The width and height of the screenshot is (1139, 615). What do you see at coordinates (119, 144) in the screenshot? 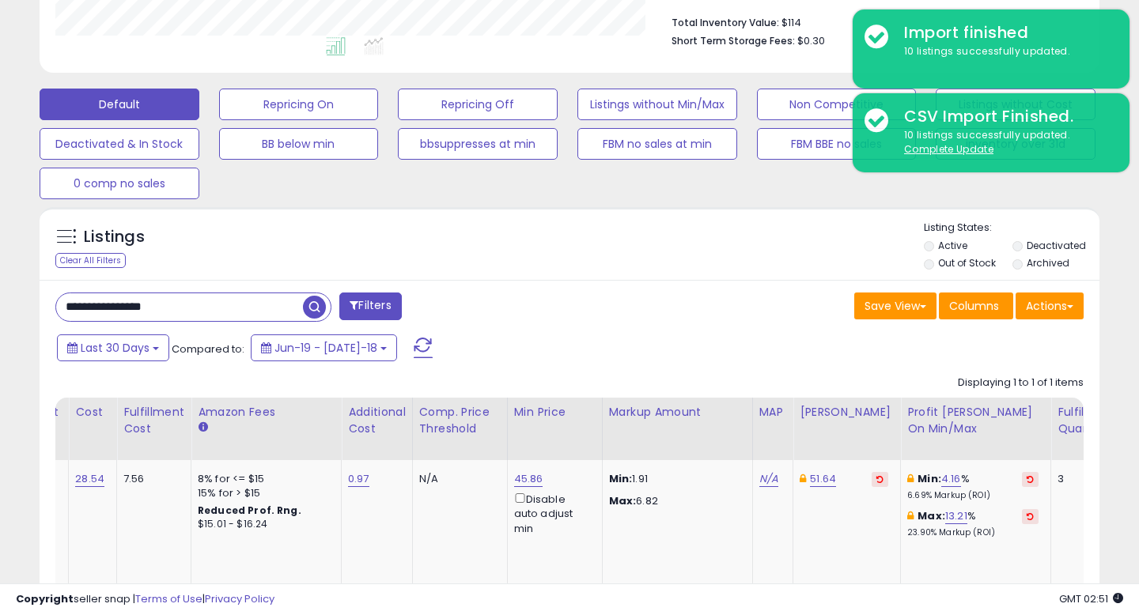
I see `button: Deactivated & In Stock` at bounding box center [119, 144].